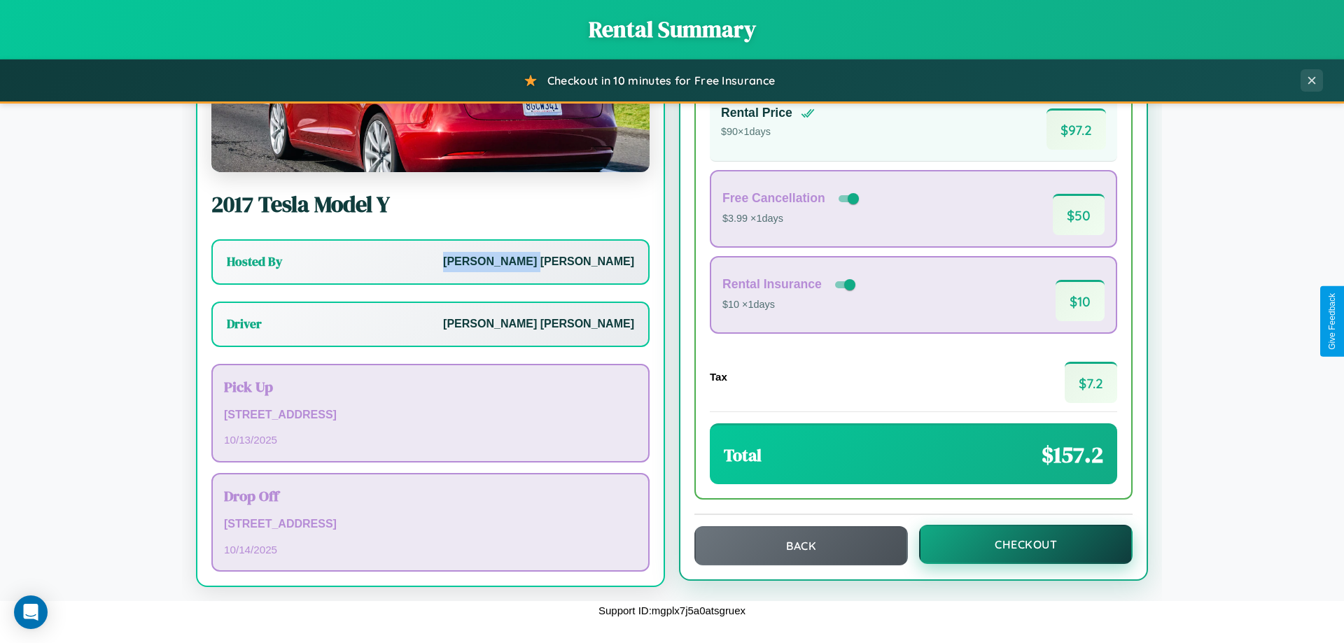  I want to click on h4: Tax, so click(718, 377).